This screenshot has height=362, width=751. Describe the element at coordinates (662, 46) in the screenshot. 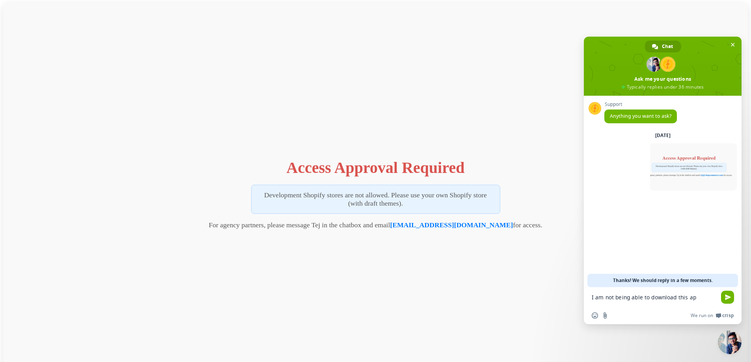

I see `div: Chat` at that location.